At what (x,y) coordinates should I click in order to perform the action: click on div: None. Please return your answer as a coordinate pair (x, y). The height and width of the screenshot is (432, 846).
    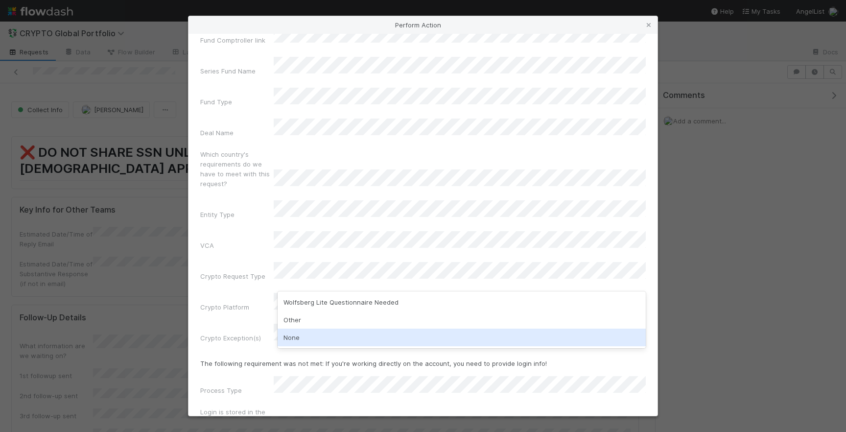
    Looking at the image, I should click on (462, 337).